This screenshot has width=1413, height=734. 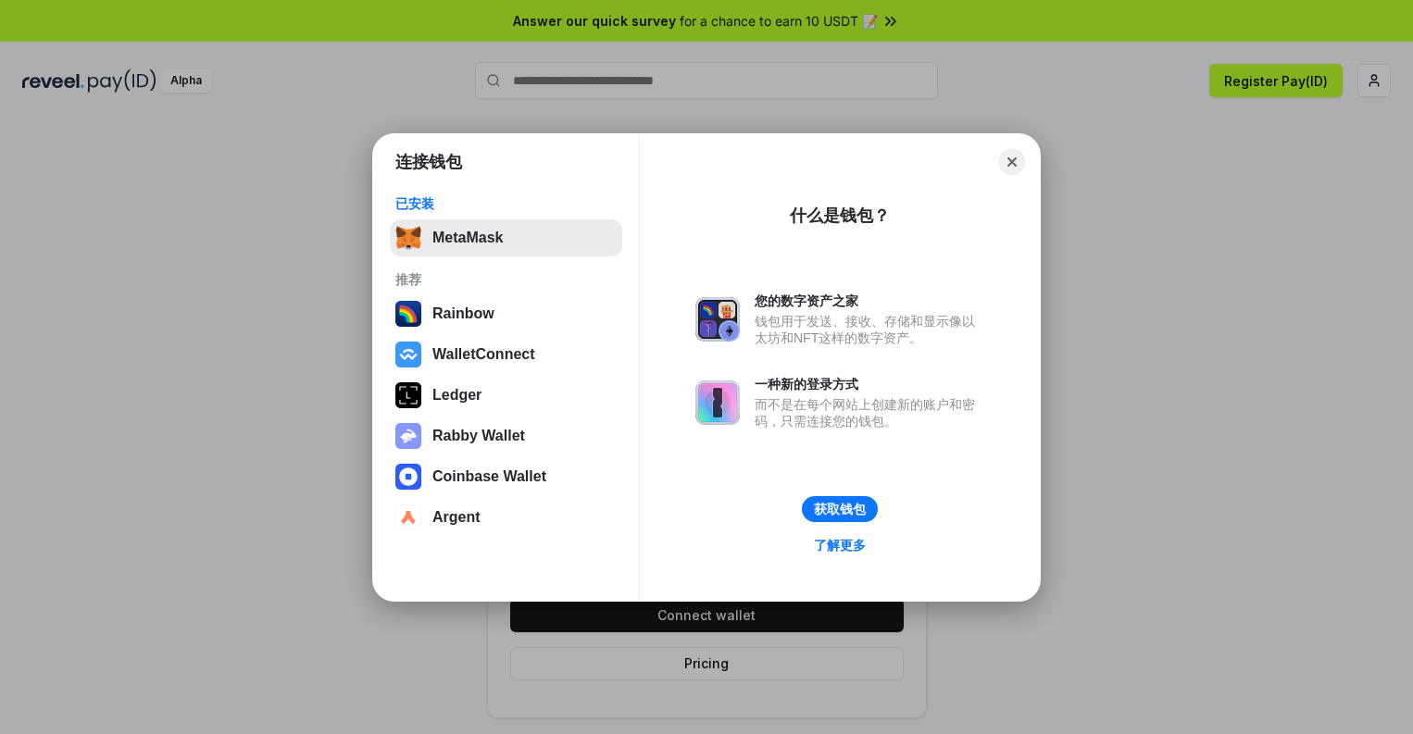 What do you see at coordinates (457, 518) in the screenshot?
I see `div: Argent` at bounding box center [457, 518].